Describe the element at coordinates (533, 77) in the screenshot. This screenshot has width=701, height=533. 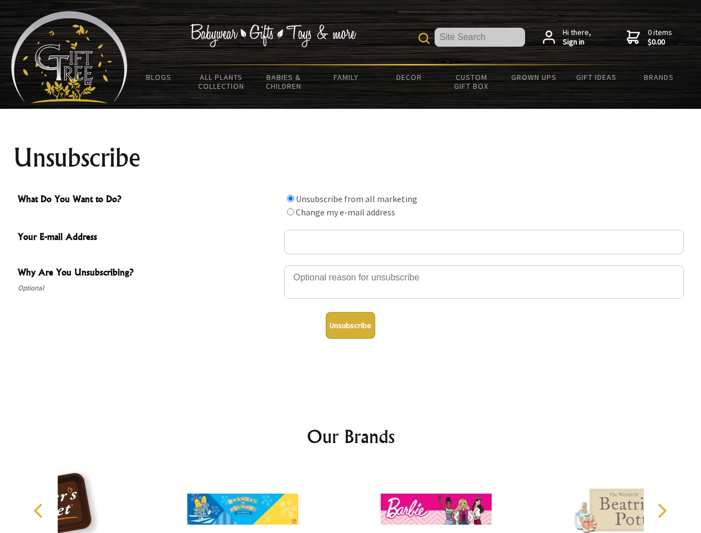
I see `a: Grown Ups` at that location.